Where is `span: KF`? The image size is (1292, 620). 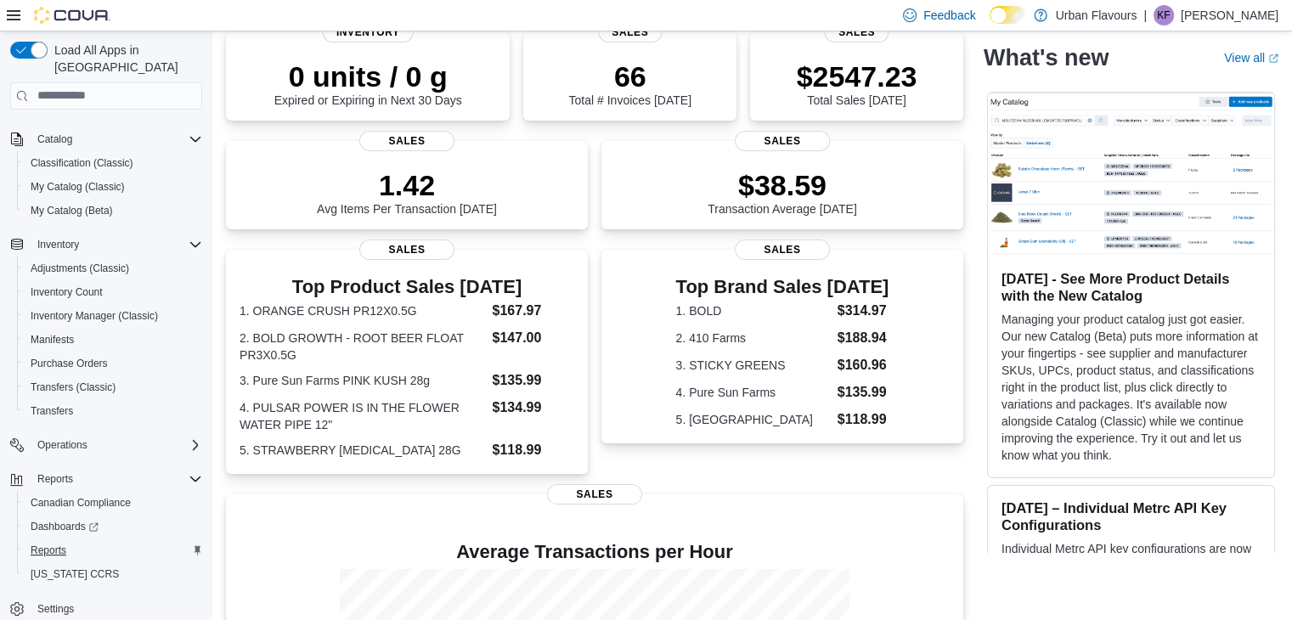
span: KF is located at coordinates (1163, 15).